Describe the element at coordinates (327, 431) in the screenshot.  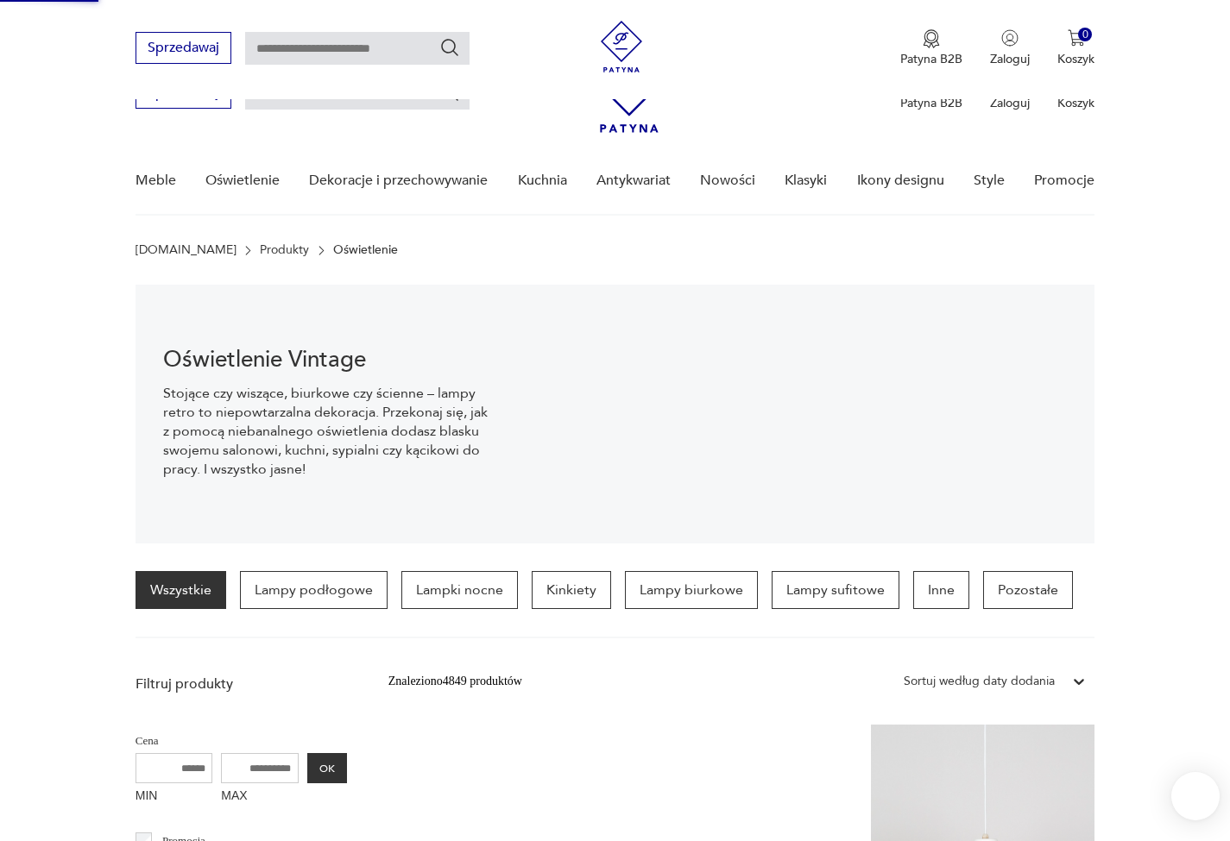
I see `p: Stojące czy wiszące, biurkowe czy ścienne – lampy retro to niepowtarzalna dekoracja. Przekonaj si...` at that location.